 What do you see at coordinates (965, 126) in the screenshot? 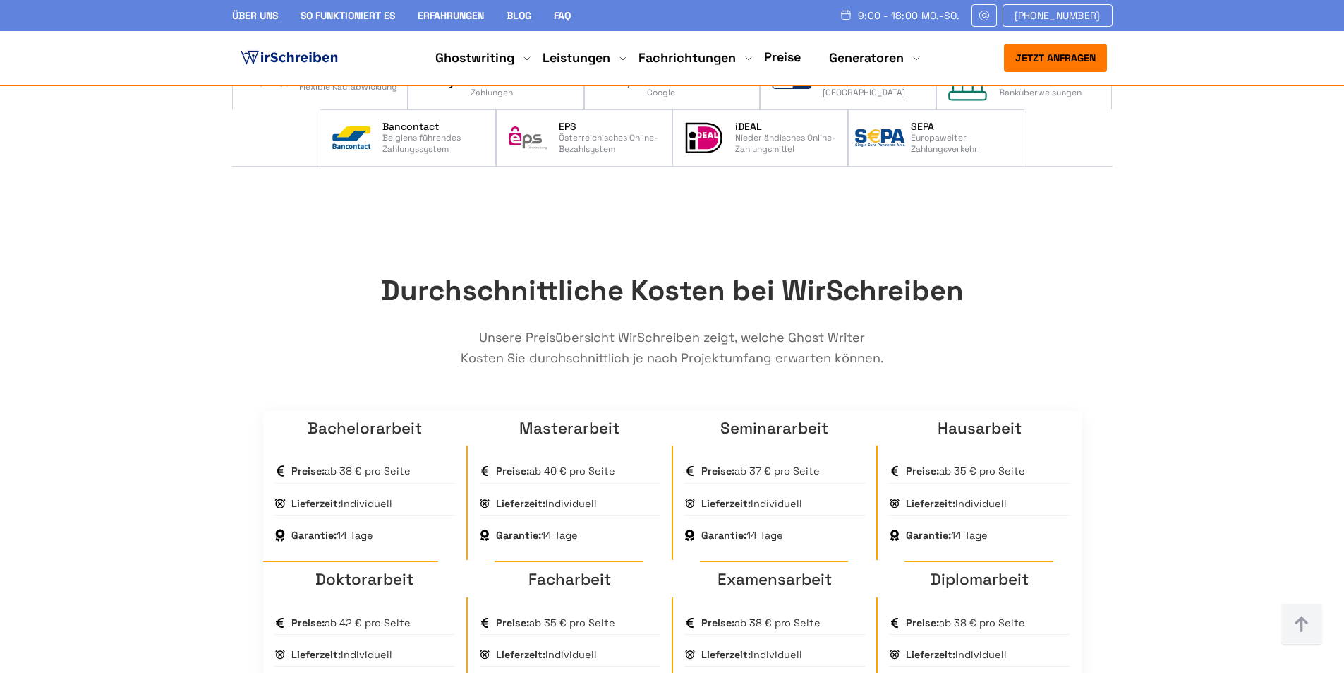
I see `span: SEPA` at bounding box center [965, 126].